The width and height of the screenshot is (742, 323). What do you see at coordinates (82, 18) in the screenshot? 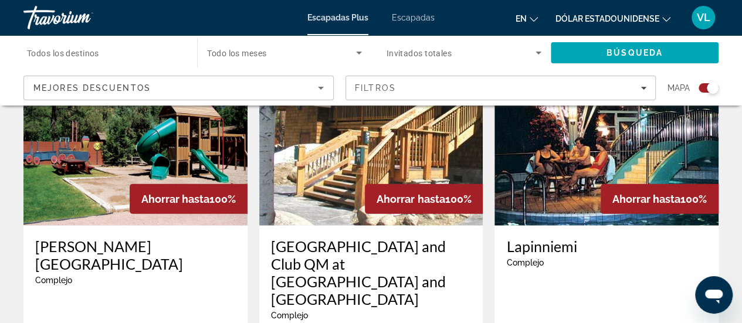
I see `a: Travorium` at bounding box center [82, 18].